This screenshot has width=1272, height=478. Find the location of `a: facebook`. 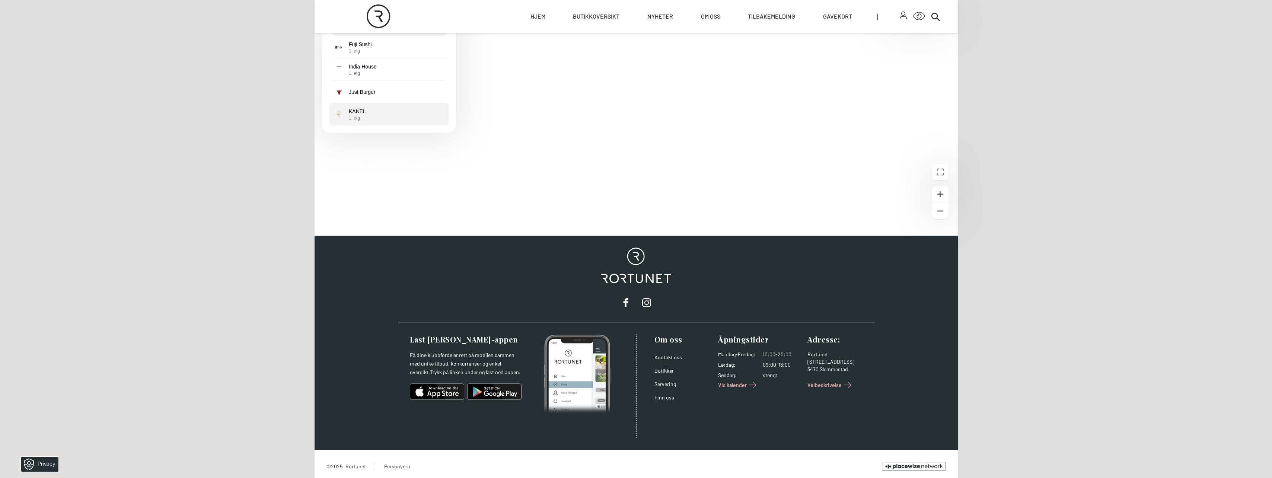

a: facebook is located at coordinates (626, 303).